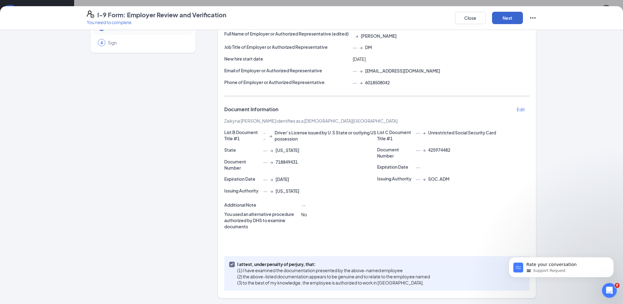 This screenshot has height=304, width=623. Describe the element at coordinates (287, 70) in the screenshot. I see `p: Email of Employer or Authorized Representative` at that location.